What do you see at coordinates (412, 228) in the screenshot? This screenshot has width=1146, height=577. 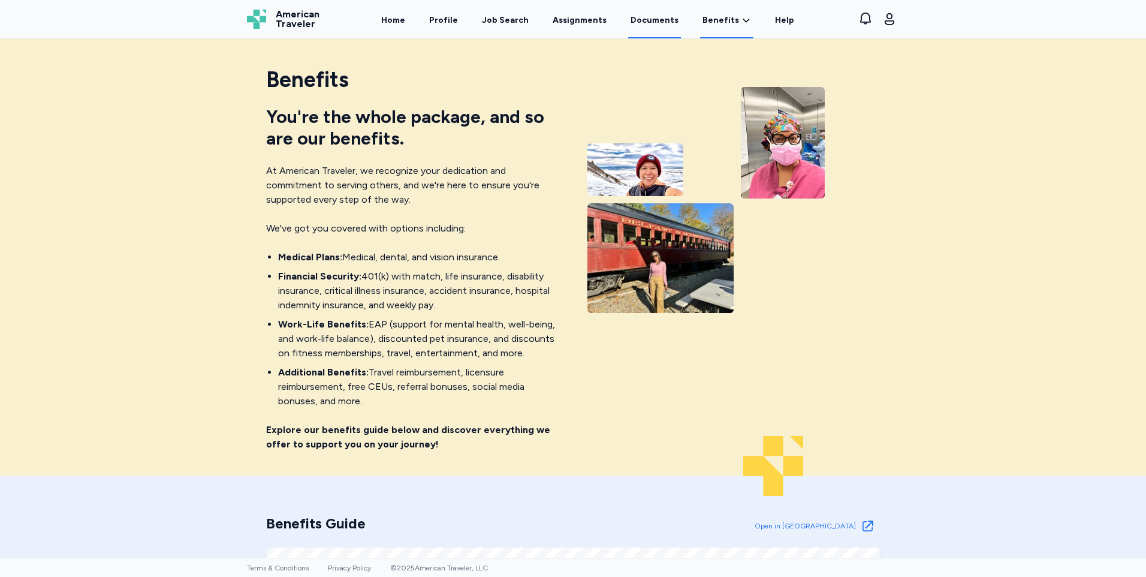 I see `p: We've got you covered with options including:` at bounding box center [412, 228].